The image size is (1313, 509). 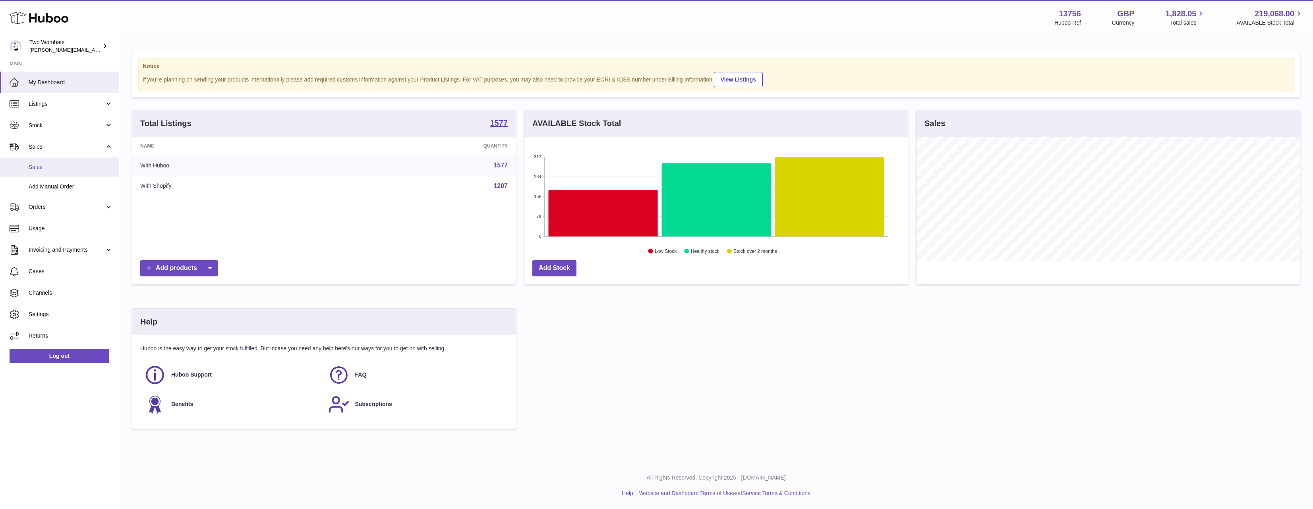 What do you see at coordinates (324, 348) in the screenshot?
I see `p: Huboo is the easy way to get your stock fulfilled. But incase you need any help here's our ways f...` at bounding box center [324, 348].